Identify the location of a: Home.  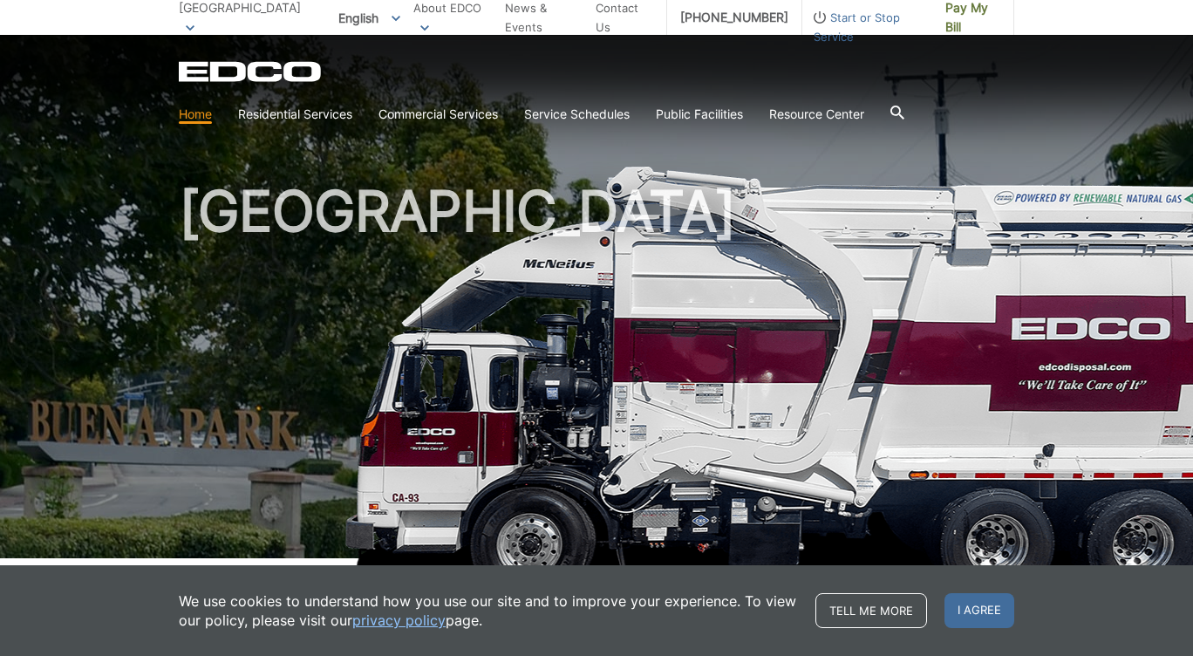
(195, 114).